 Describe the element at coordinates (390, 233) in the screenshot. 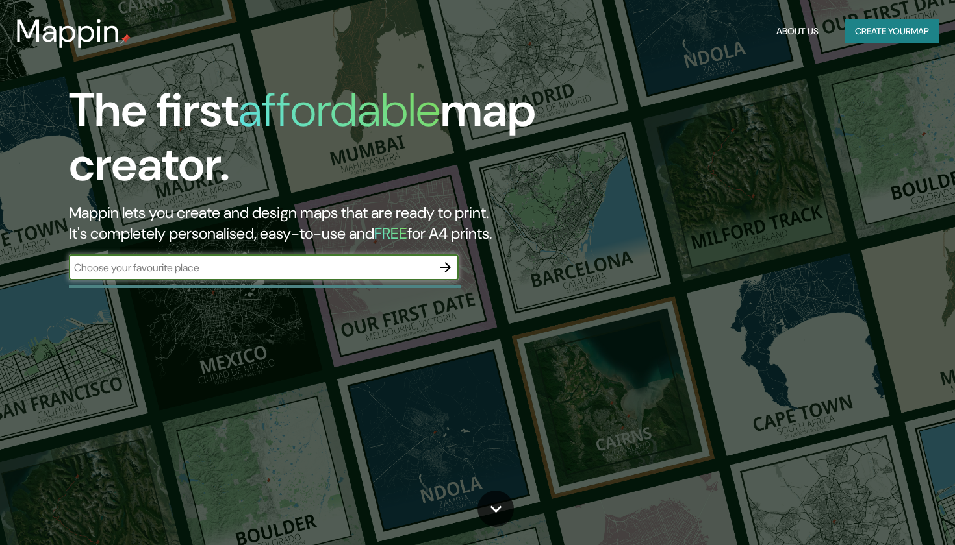

I see `h5: FREE` at that location.